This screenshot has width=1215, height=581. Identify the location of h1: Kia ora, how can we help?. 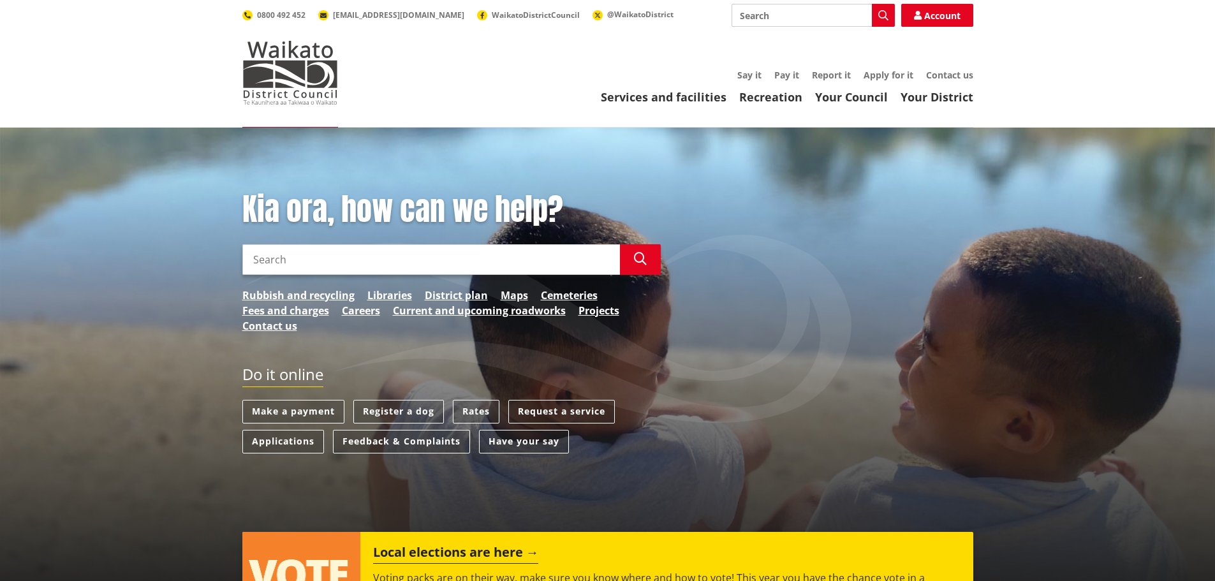
(452, 210).